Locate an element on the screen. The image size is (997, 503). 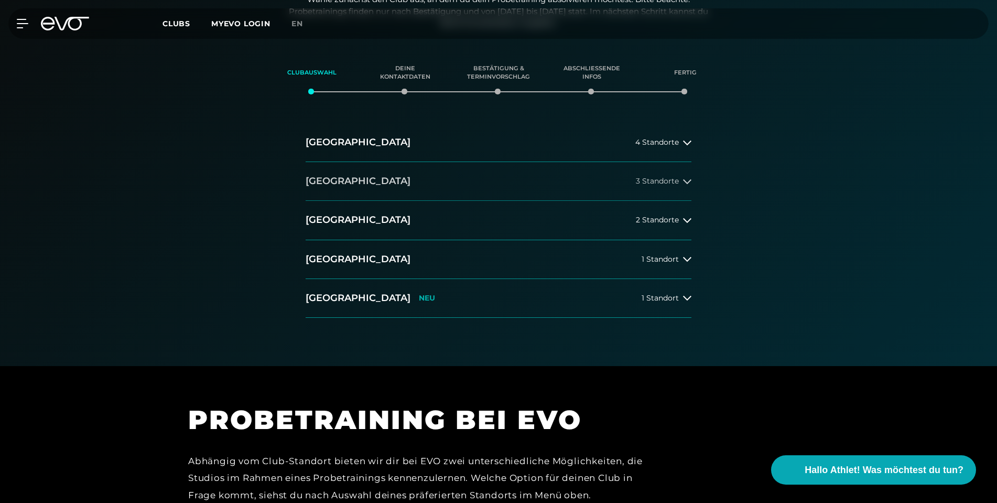
div: Deine Kontaktdaten is located at coordinates (405, 73).